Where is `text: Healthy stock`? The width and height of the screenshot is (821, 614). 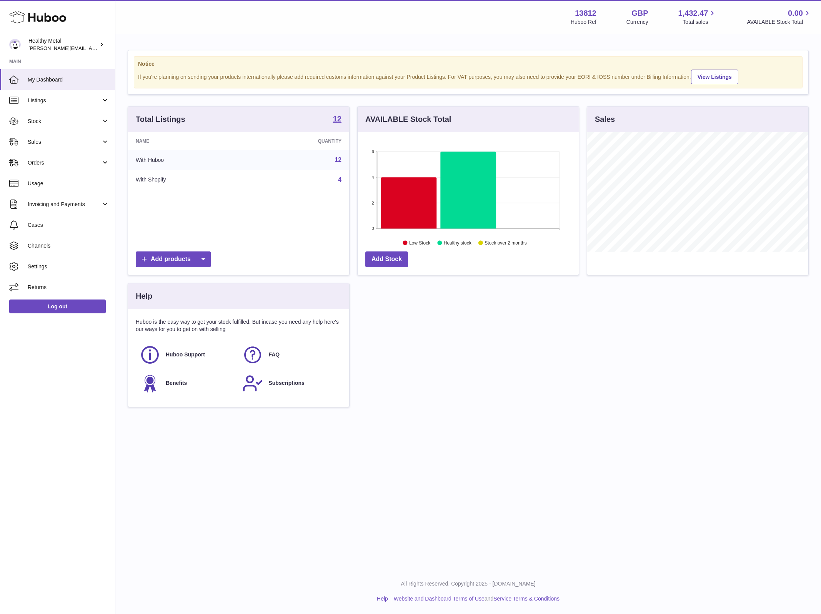 text: Healthy stock is located at coordinates (457, 243).